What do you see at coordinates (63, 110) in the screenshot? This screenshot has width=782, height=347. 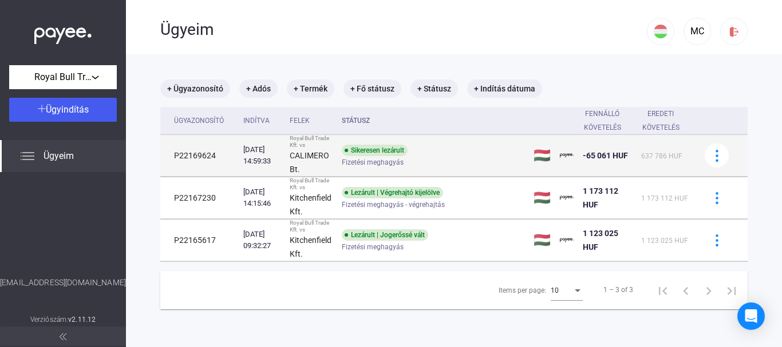 I see `button: Ügyindítás` at bounding box center [63, 110].